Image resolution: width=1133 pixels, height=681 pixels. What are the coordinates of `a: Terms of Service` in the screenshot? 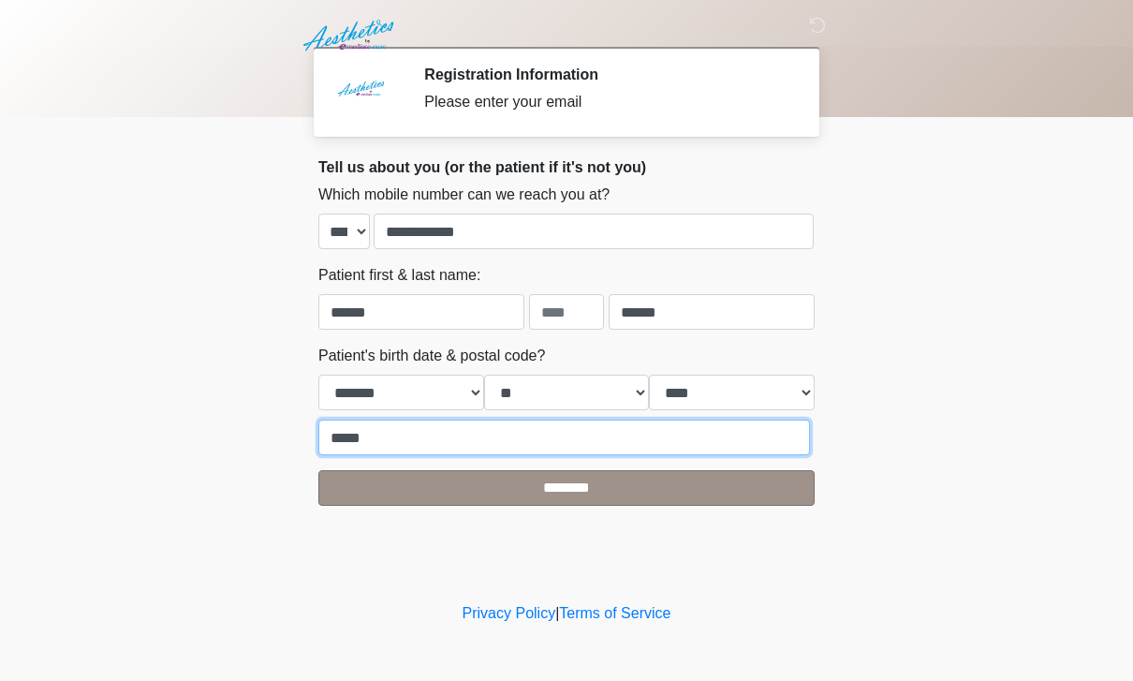 It's located at (614, 612).